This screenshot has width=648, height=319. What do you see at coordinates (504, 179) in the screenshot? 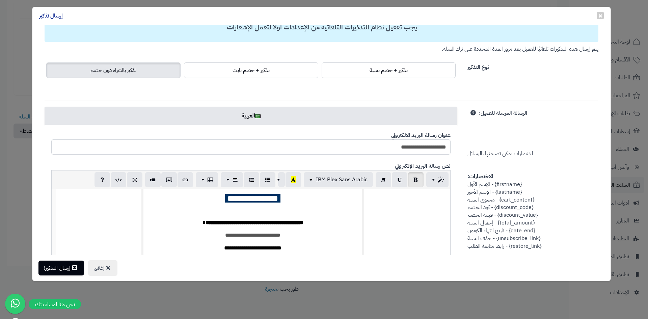
I see `span: اختصارات يمكن تضيمنها بالرسائل {firstname} - الإسم الأول {lastname} - الإسم الأخير {cart_content}...` at bounding box center [504, 179].